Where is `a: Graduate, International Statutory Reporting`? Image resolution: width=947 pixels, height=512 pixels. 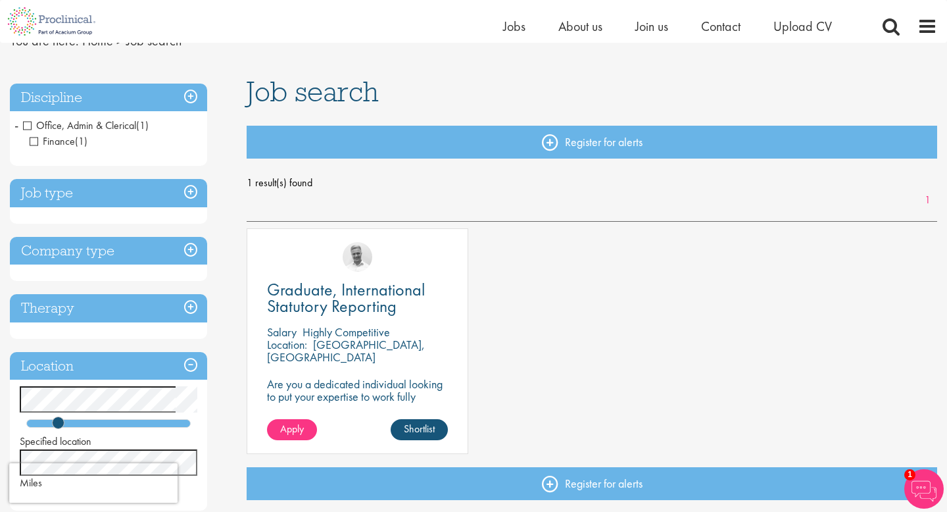 a: Graduate, International Statutory Reporting is located at coordinates (357, 298).